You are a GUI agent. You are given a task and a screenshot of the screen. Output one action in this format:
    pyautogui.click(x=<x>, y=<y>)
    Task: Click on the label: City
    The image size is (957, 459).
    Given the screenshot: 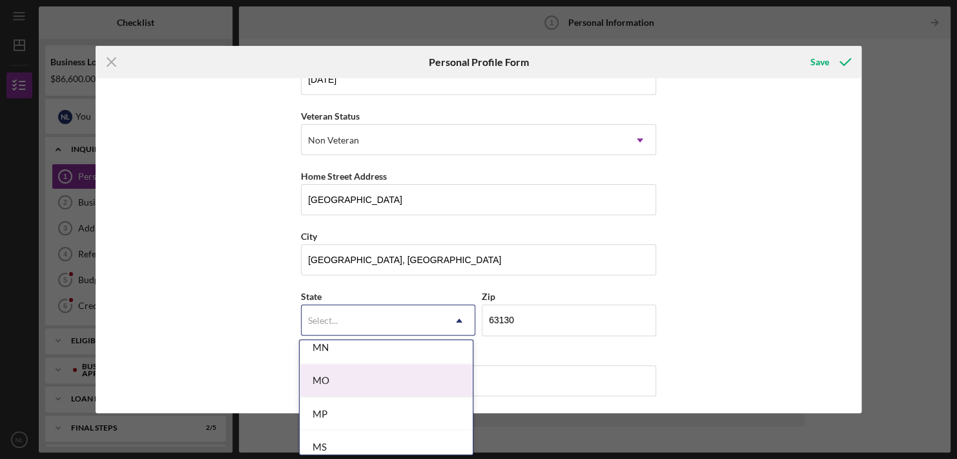 What is the action you would take?
    pyautogui.click(x=309, y=236)
    